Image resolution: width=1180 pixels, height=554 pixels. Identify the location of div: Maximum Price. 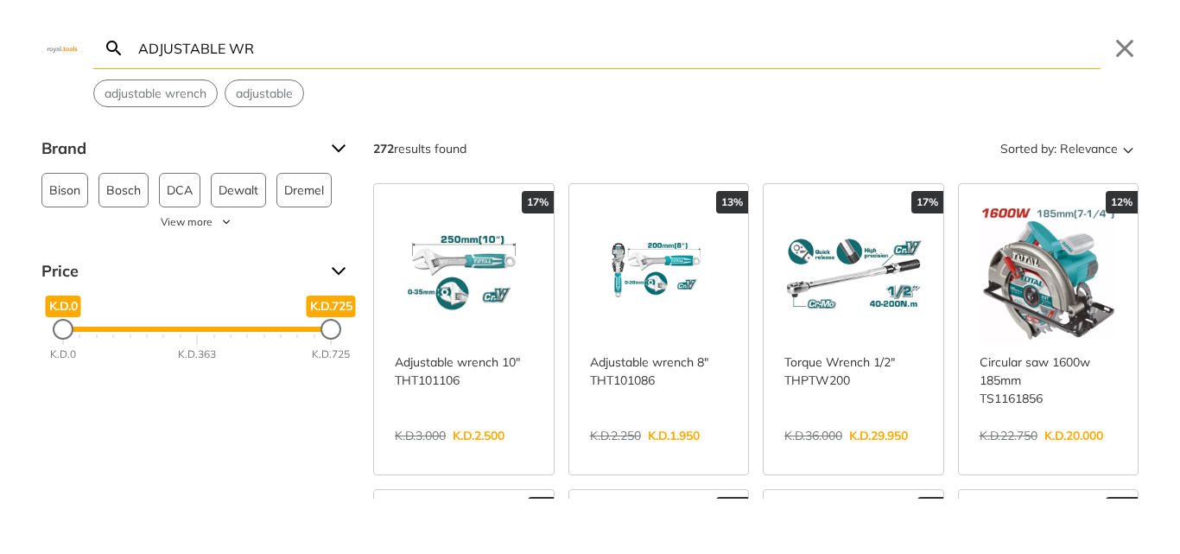
(331, 329).